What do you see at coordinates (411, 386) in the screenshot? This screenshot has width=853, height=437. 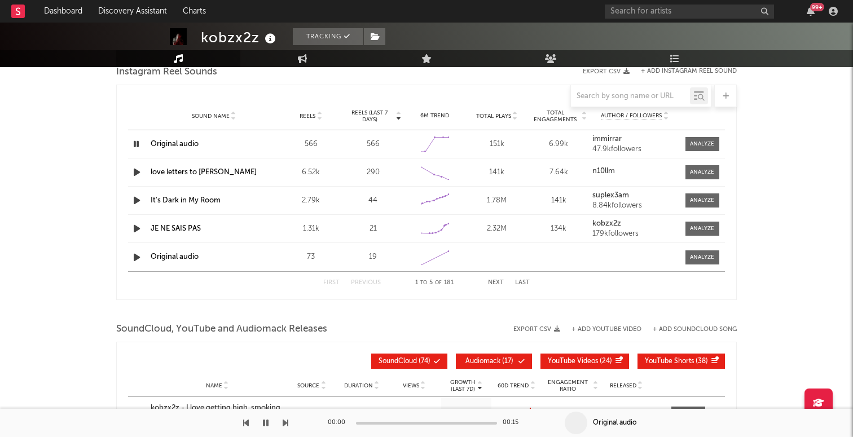 I see `span: Views` at bounding box center [411, 386].